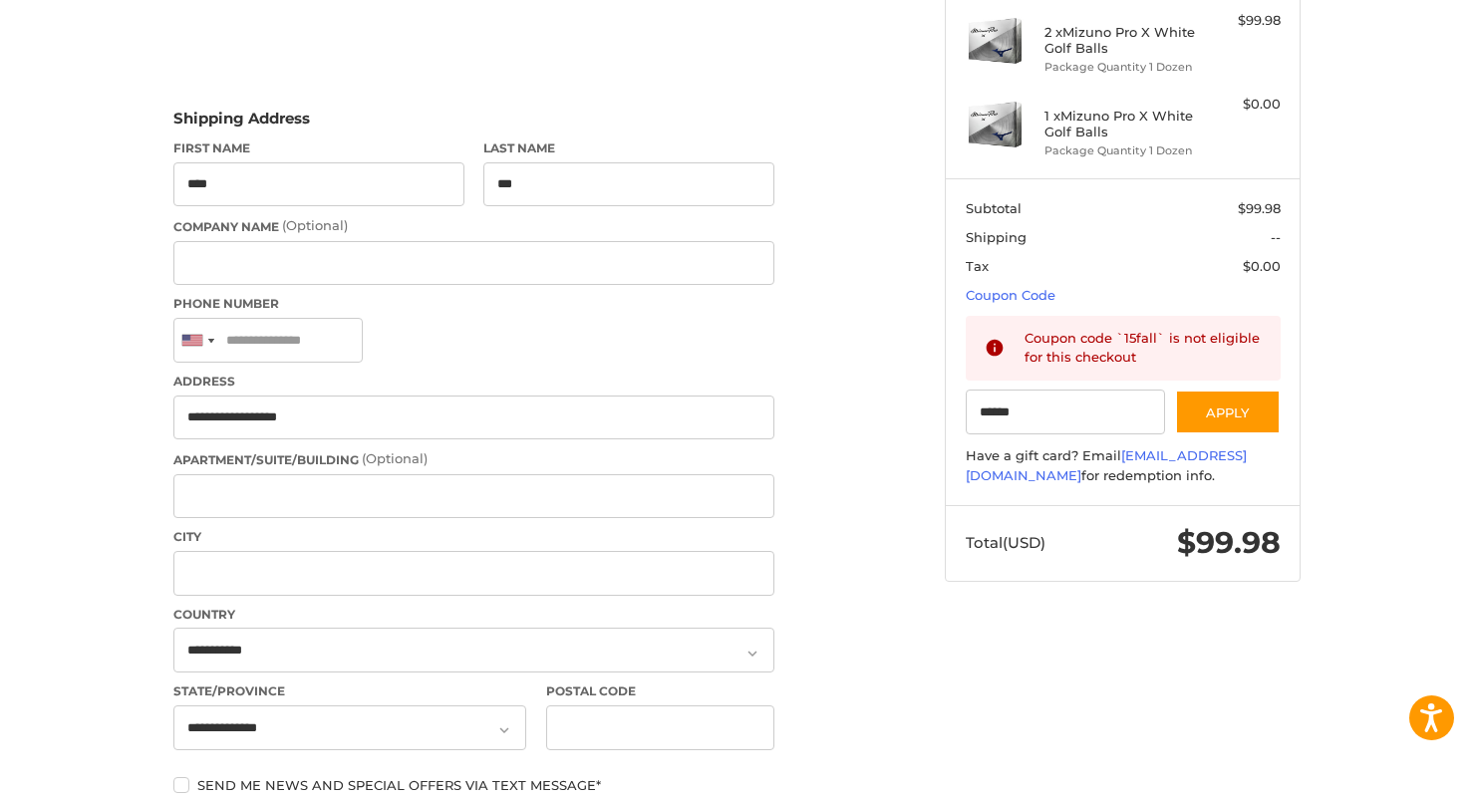 The height and width of the screenshot is (800, 1474). Describe the element at coordinates (1143, 348) in the screenshot. I see `div: Coupon code `15fall` is not eligible for this checkout` at that location.